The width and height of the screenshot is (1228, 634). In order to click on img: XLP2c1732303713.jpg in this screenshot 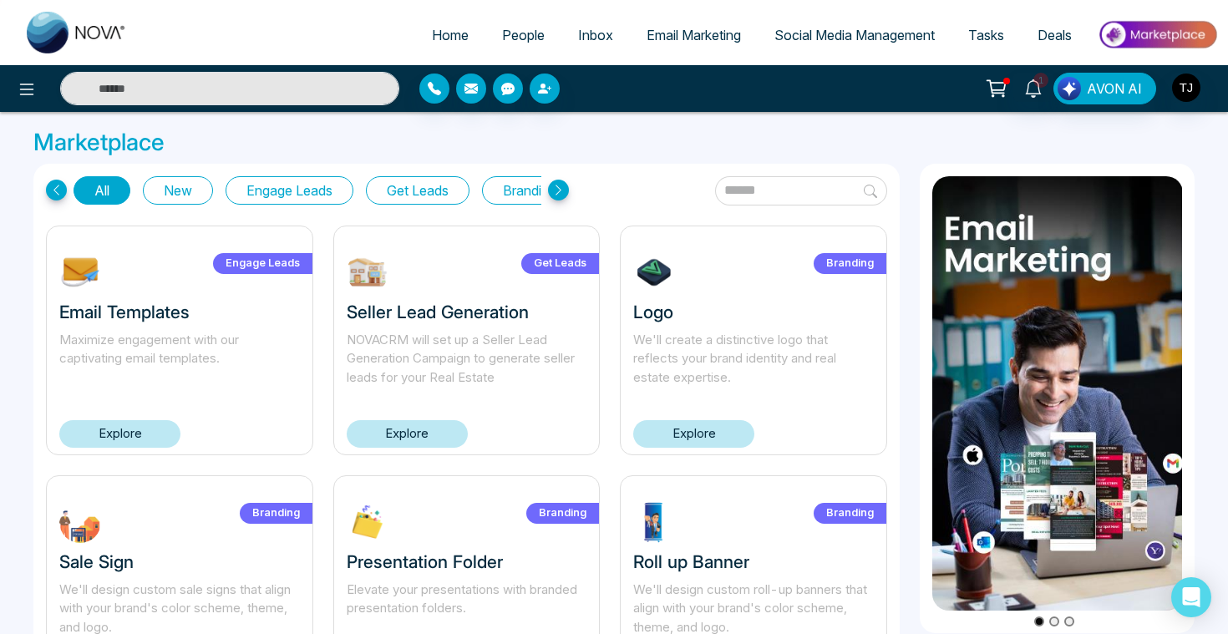, I will do `click(367, 522)`.